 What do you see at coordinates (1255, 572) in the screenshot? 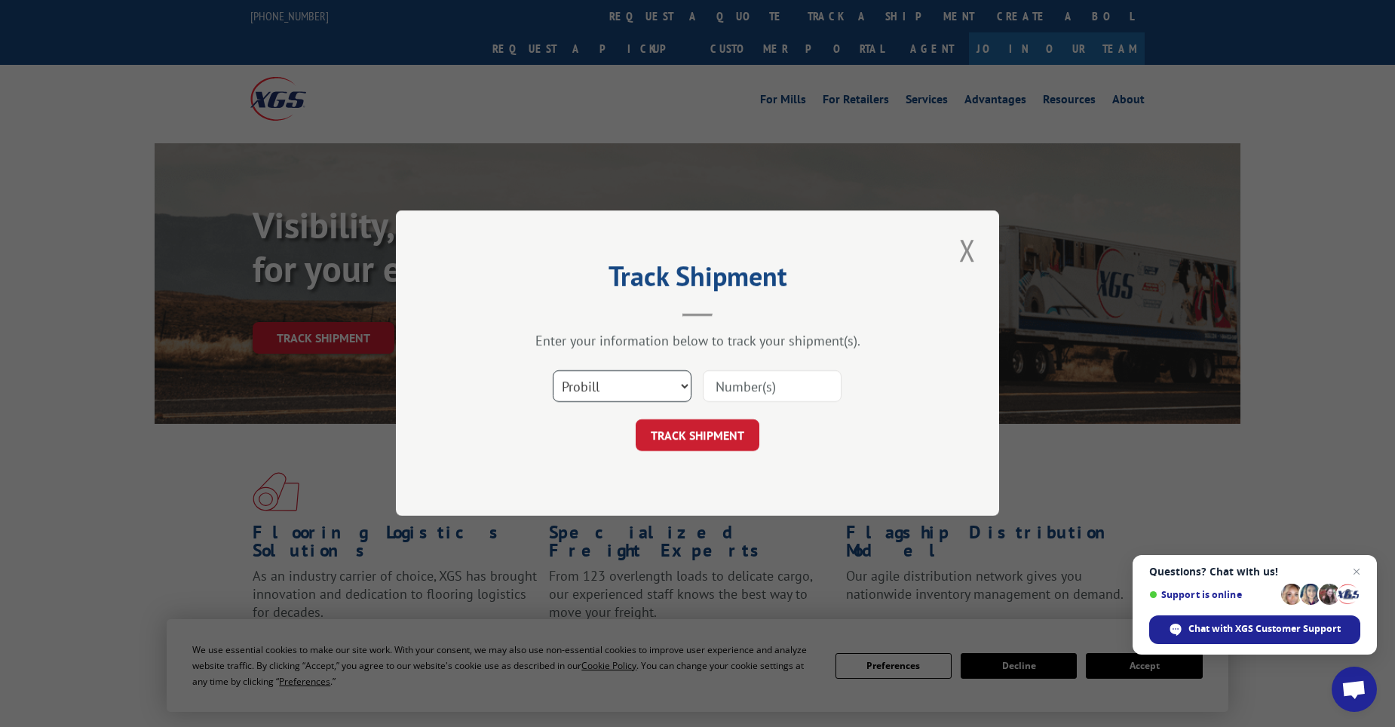
I see `span: Questions? Chat with us!` at bounding box center [1255, 572].